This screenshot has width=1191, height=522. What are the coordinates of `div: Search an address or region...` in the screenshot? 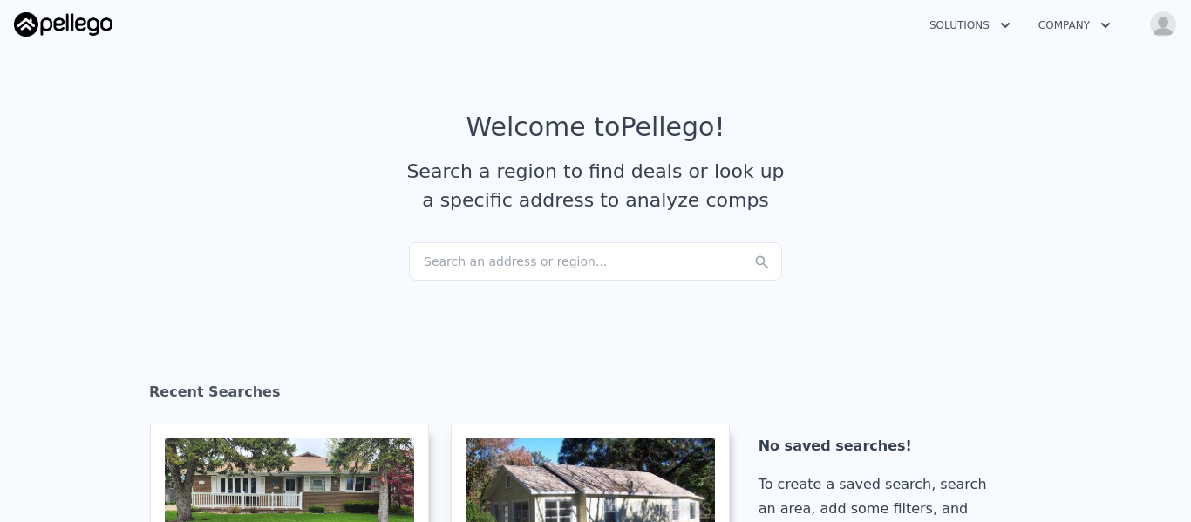 It's located at (596, 262).